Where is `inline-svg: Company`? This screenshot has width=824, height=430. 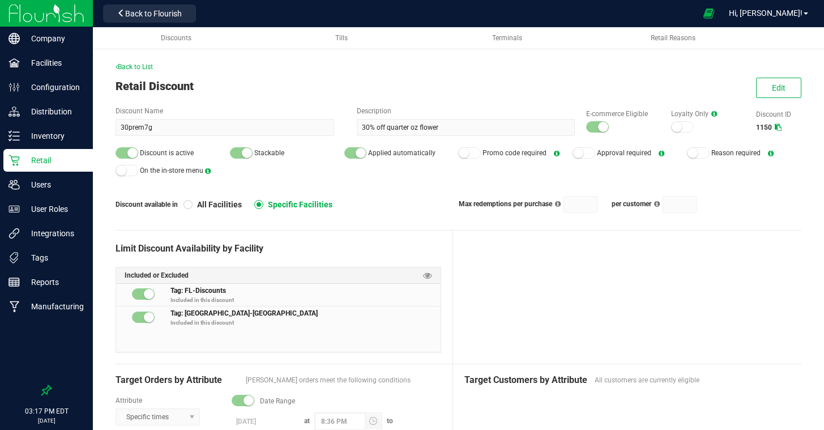 inline-svg: Company is located at coordinates (14, 39).